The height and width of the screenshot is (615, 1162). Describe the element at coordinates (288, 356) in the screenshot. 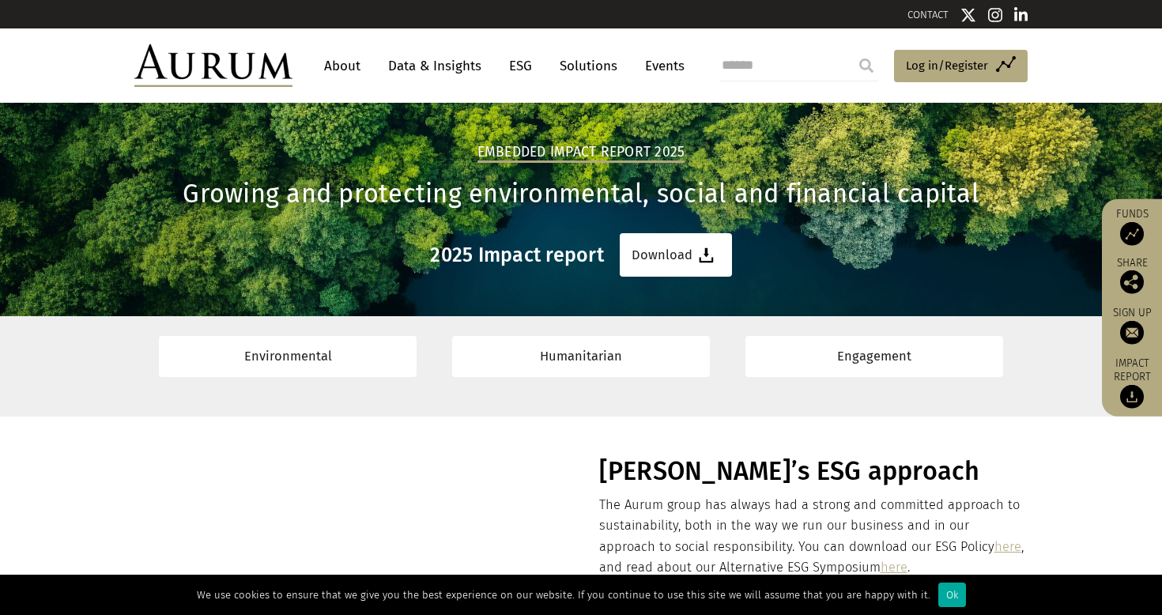

I see `a: Environmental` at that location.